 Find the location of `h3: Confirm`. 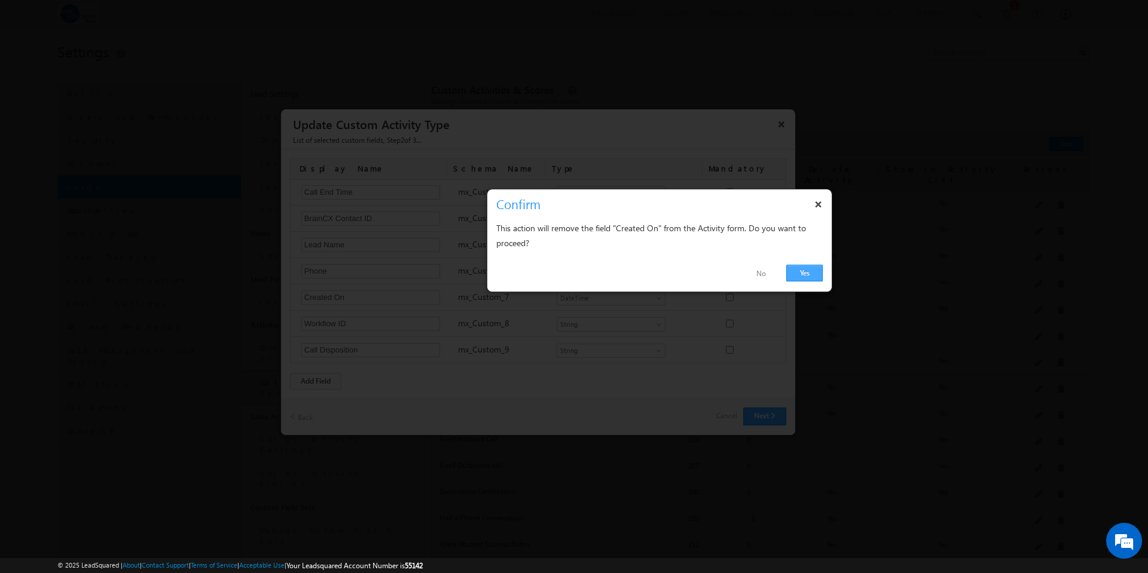

h3: Confirm is located at coordinates (662, 204).